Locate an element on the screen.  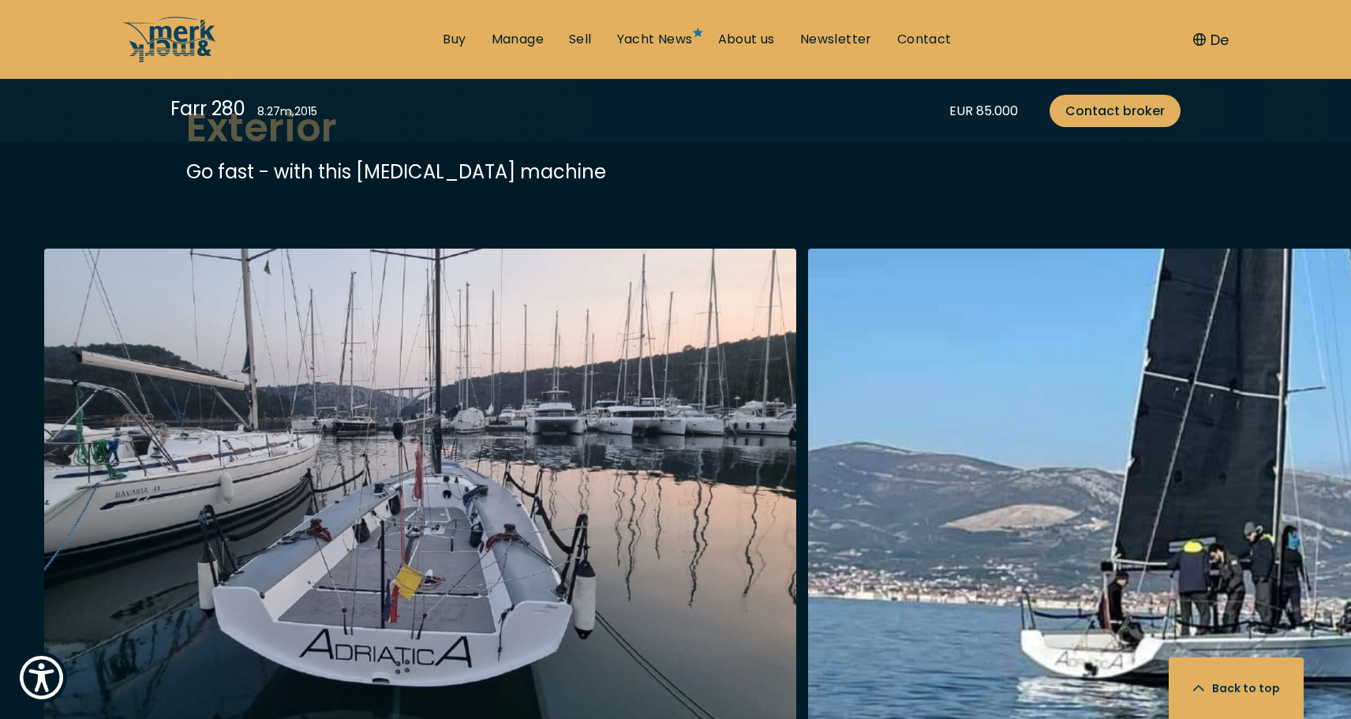
div: 8.27 m , 2015 is located at coordinates (287, 111).